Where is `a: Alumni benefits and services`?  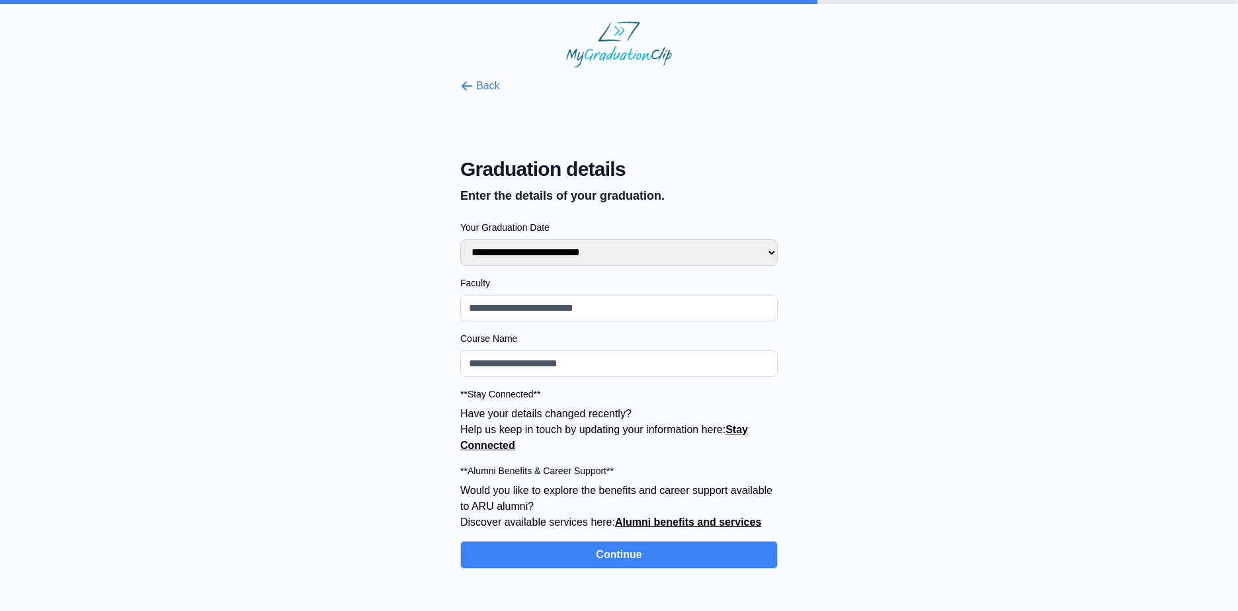
a: Alumni benefits and services is located at coordinates (688, 522).